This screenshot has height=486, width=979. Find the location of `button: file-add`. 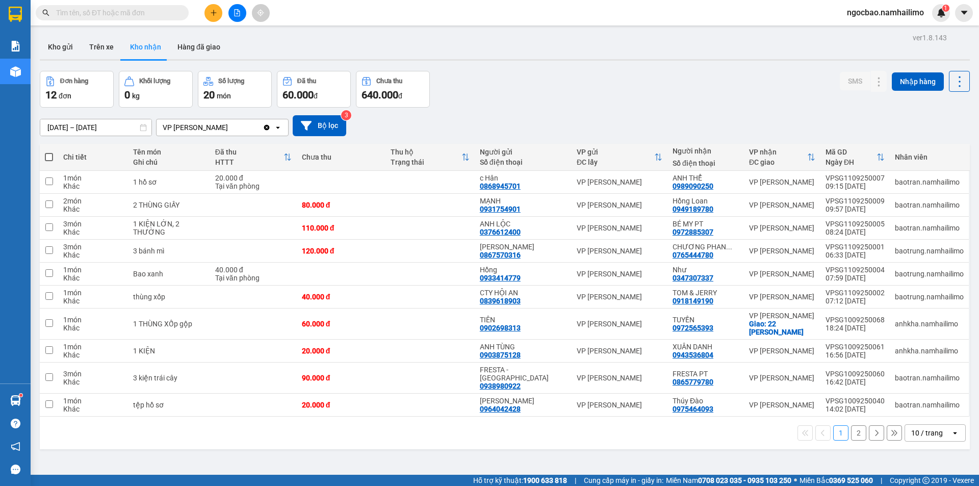

button: file-add is located at coordinates (237, 13).